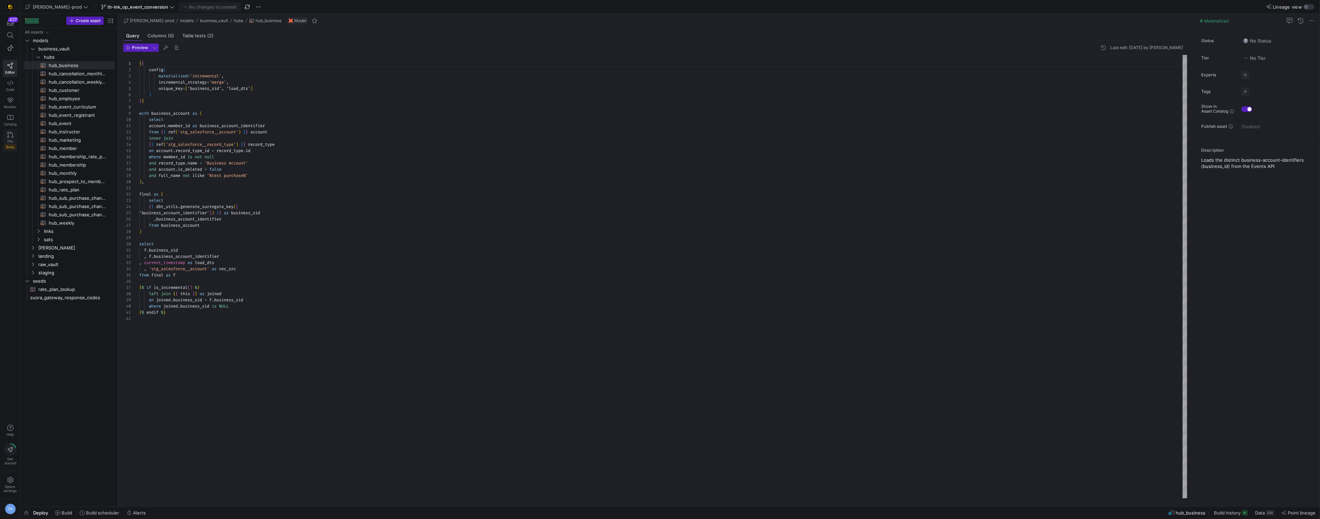 The width and height of the screenshot is (1320, 519). What do you see at coordinates (1215, 109) in the screenshot?
I see `span: Show in Asset Catalog` at bounding box center [1215, 109].